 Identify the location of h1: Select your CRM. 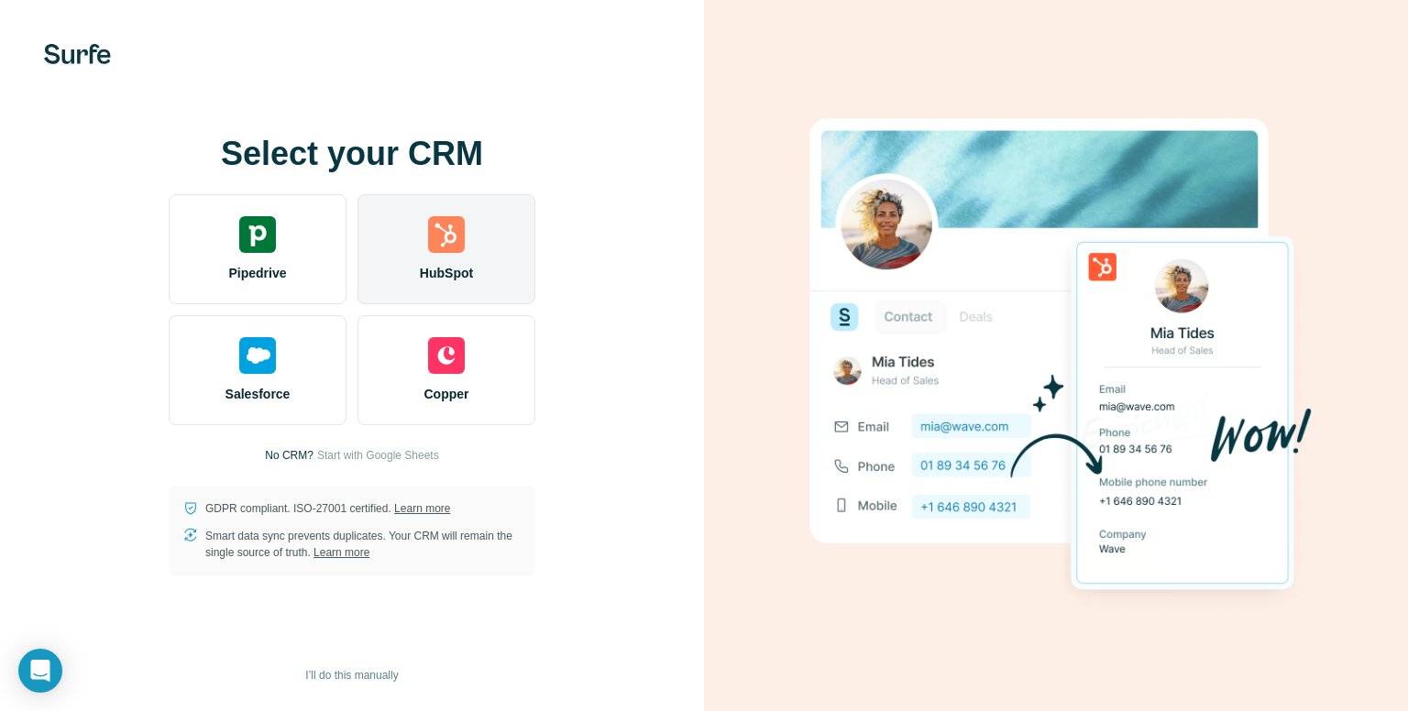
(352, 154).